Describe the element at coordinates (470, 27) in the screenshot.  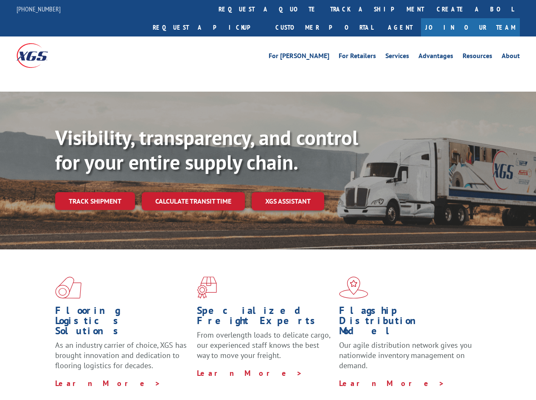
I see `a: Join Our Team` at that location.